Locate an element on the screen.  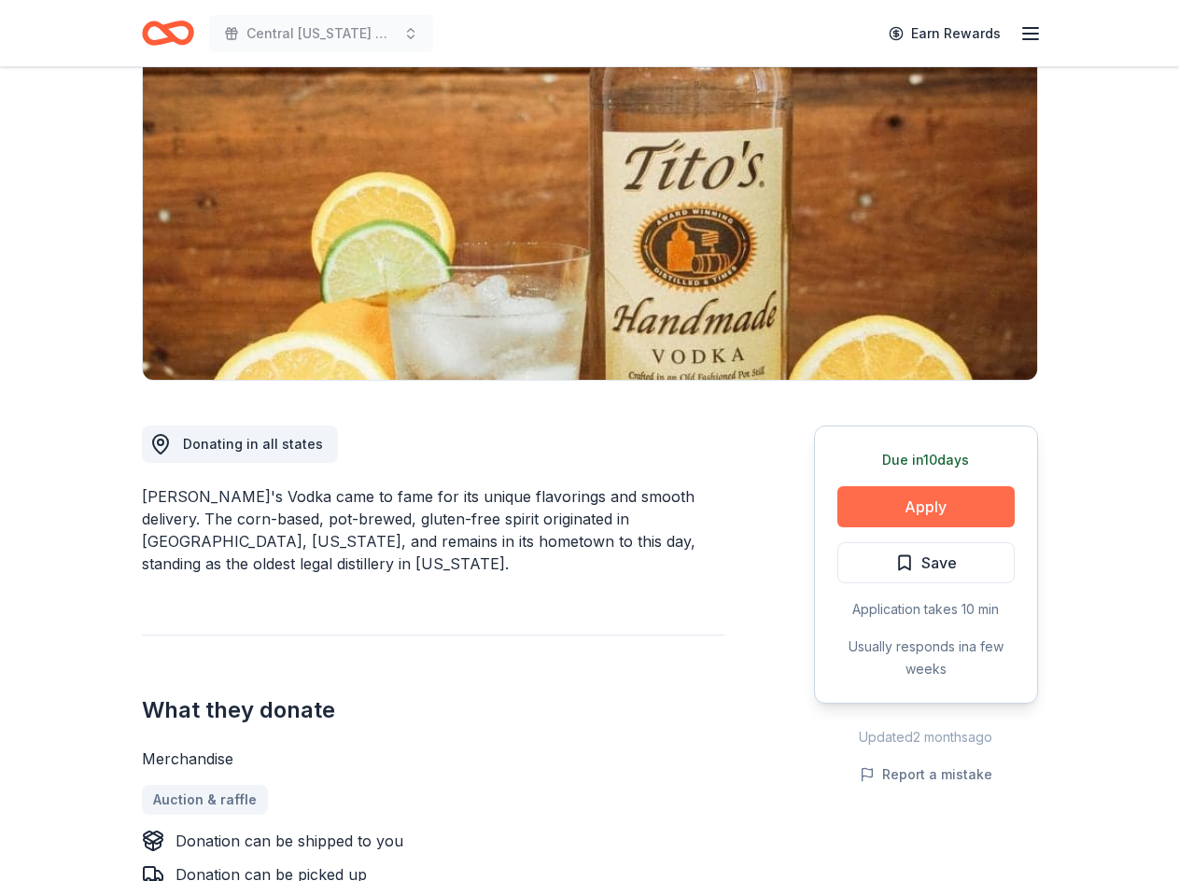
button: Save is located at coordinates (926, 563).